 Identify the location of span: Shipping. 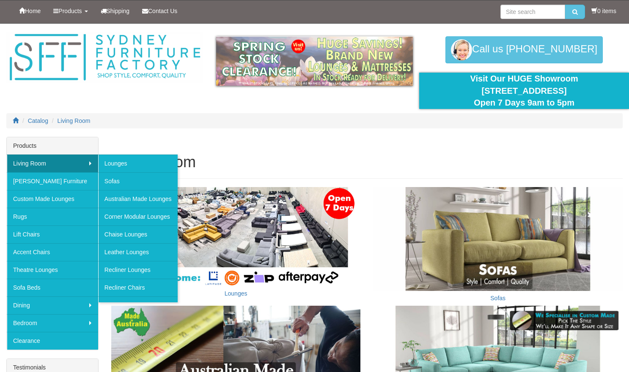
(118, 11).